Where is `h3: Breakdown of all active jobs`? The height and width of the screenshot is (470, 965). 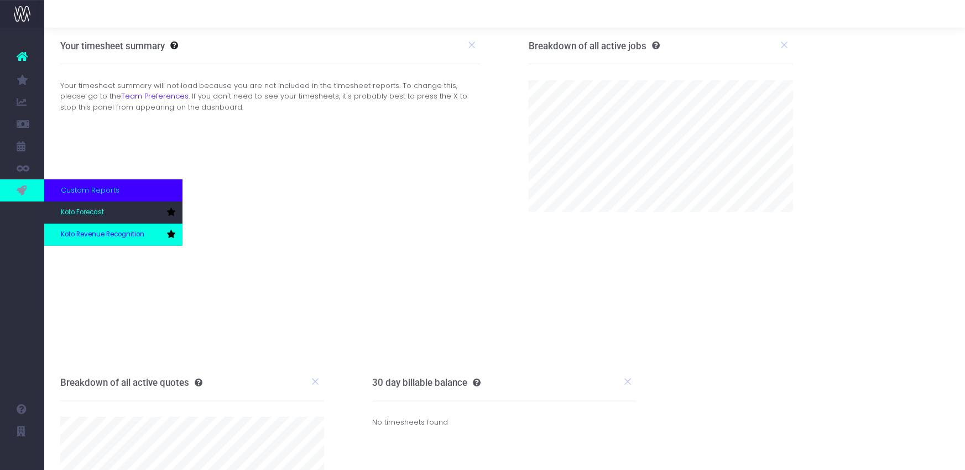 h3: Breakdown of all active jobs is located at coordinates (594, 46).